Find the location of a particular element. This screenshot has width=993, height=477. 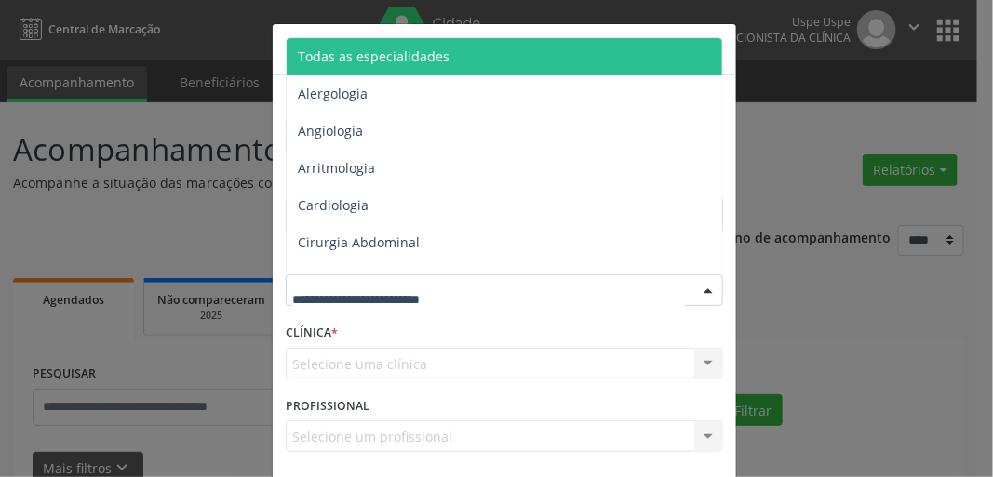

label: PROFISSIONAL is located at coordinates (328, 406).